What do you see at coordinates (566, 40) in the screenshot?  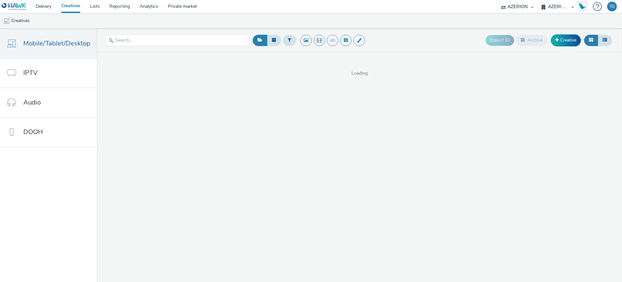 I see `a: Creative` at bounding box center [566, 40].